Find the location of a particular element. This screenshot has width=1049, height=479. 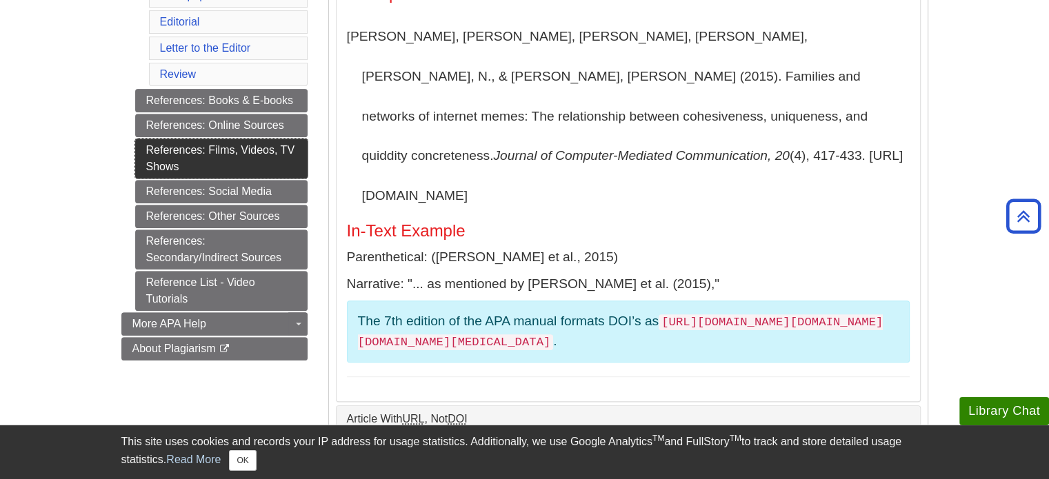

i: This link opens in a new window is located at coordinates (224, 349).